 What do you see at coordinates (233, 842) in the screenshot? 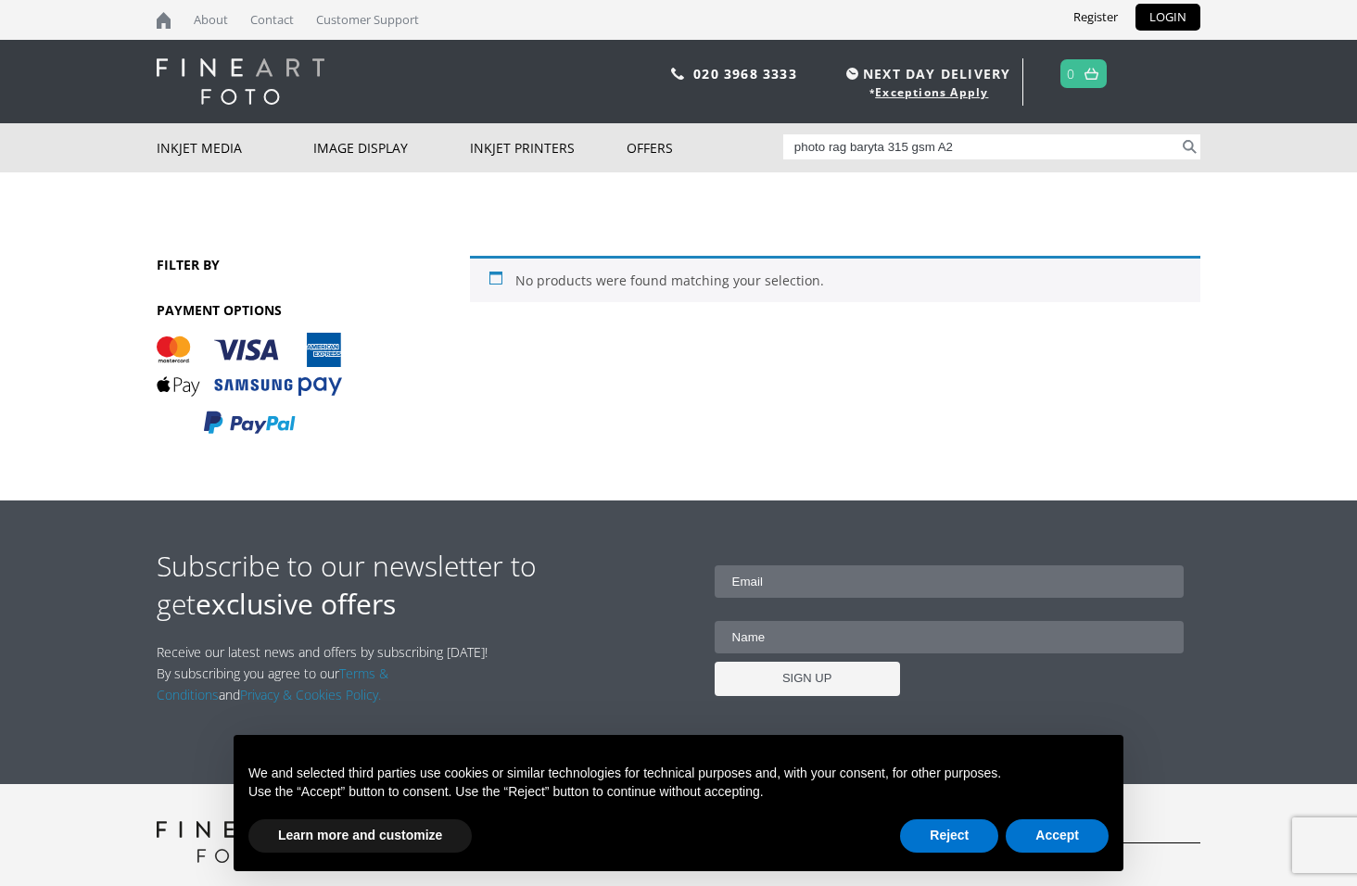
I see `img: logo-grey.svg` at bounding box center [233, 842].